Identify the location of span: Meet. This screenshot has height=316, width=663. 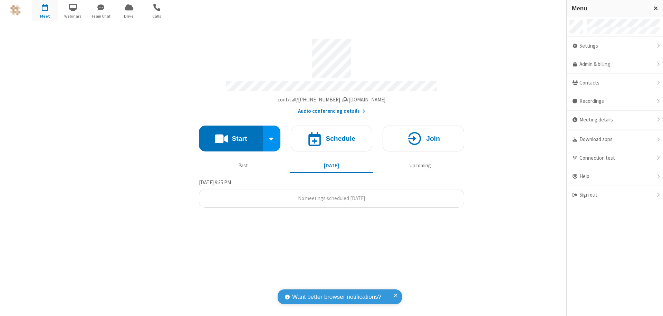
(45, 16).